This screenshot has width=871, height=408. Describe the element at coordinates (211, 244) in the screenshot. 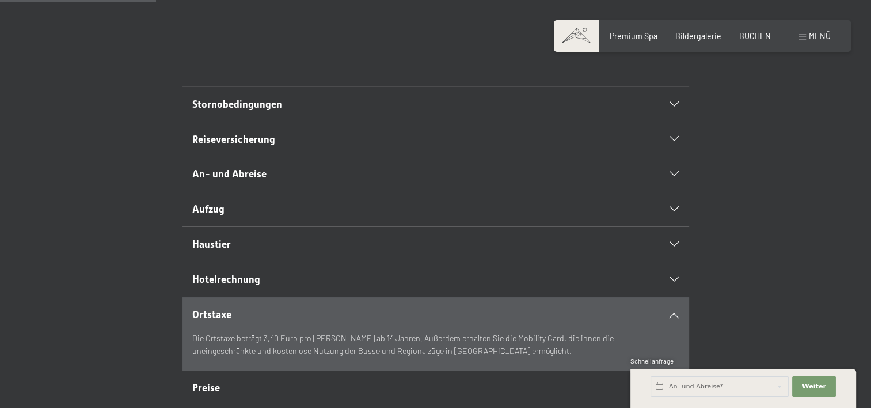

I see `span: Haustier` at that location.